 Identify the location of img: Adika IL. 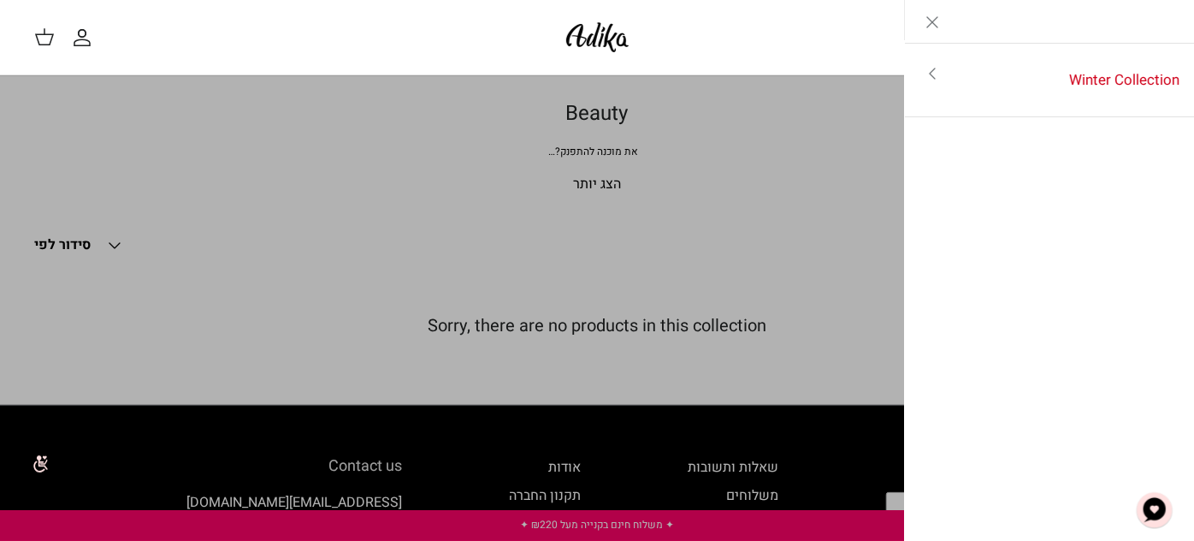
(597, 37).